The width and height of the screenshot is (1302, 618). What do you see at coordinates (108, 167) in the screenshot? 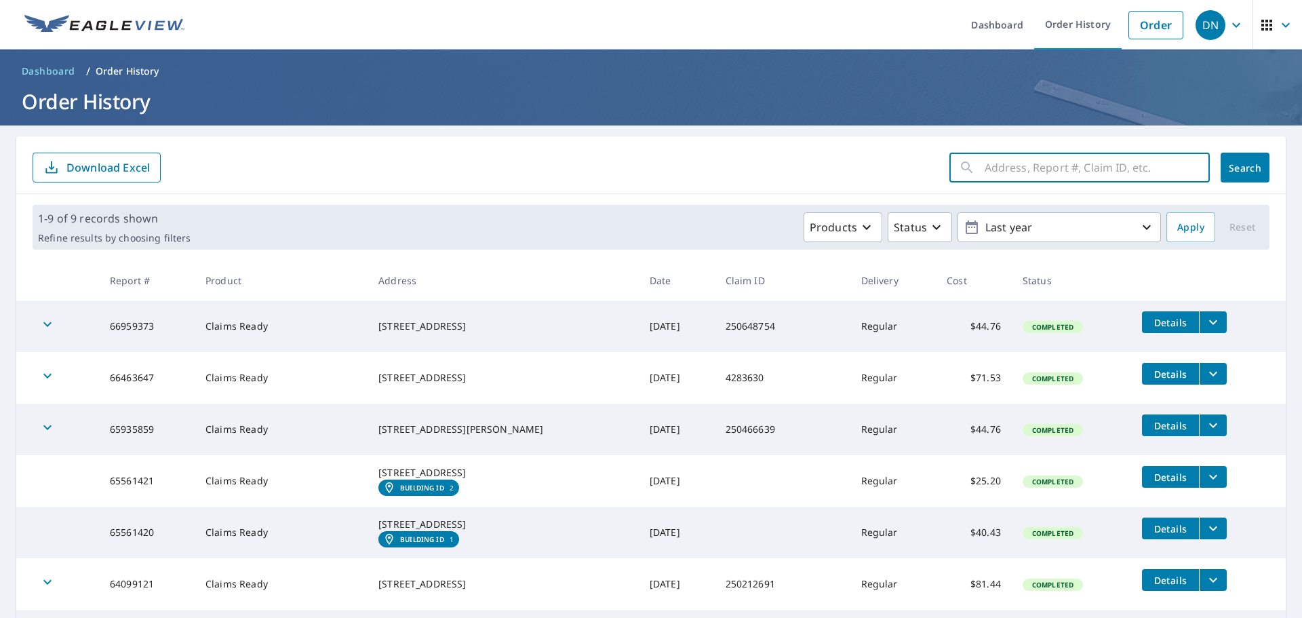
I see `p: Download Excel` at bounding box center [108, 167].